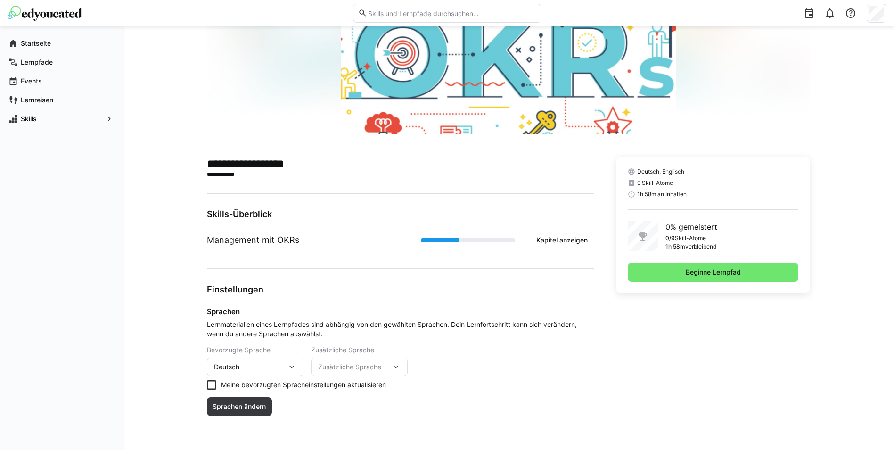 The image size is (894, 450). Describe the element at coordinates (400, 385) in the screenshot. I see `eds-checkbox: Meine bevorzugten Spracheinstellungen aktualisieren` at that location.